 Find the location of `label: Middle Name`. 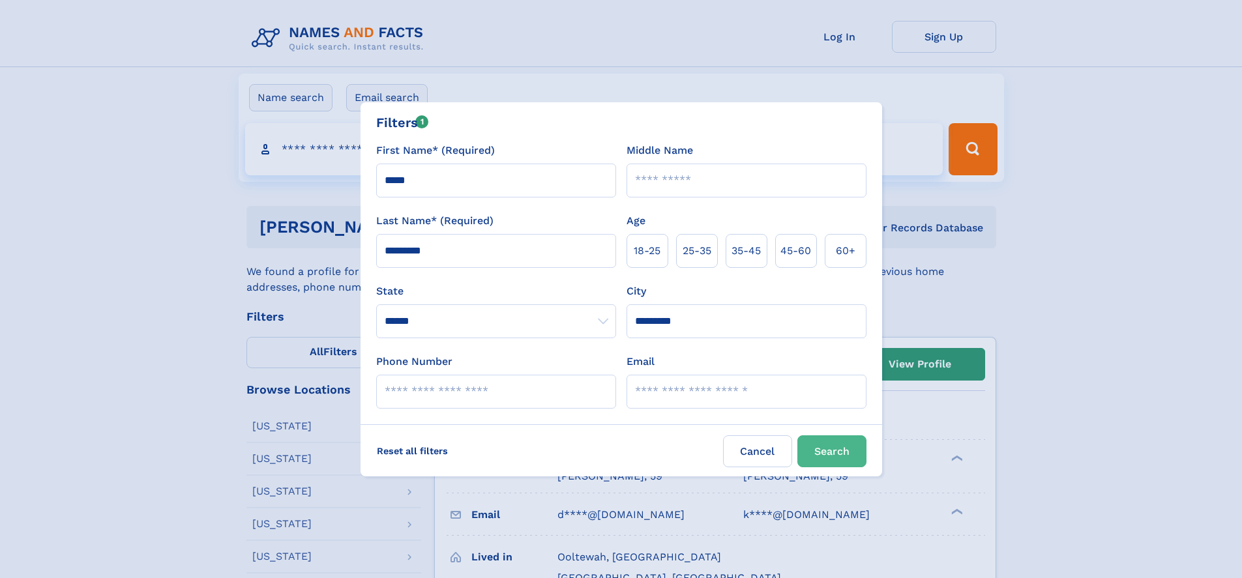

label: Middle Name is located at coordinates (660, 151).